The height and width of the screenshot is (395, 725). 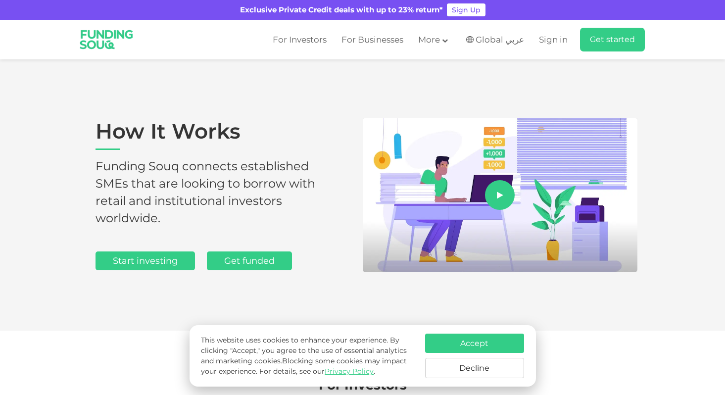 I want to click on img: SA Flag, so click(x=470, y=40).